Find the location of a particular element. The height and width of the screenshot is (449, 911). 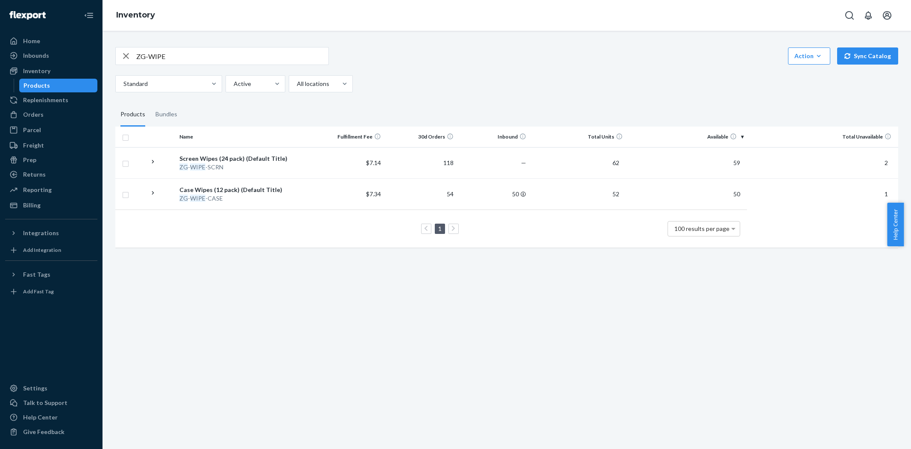

div: Inbounds is located at coordinates (36, 56).